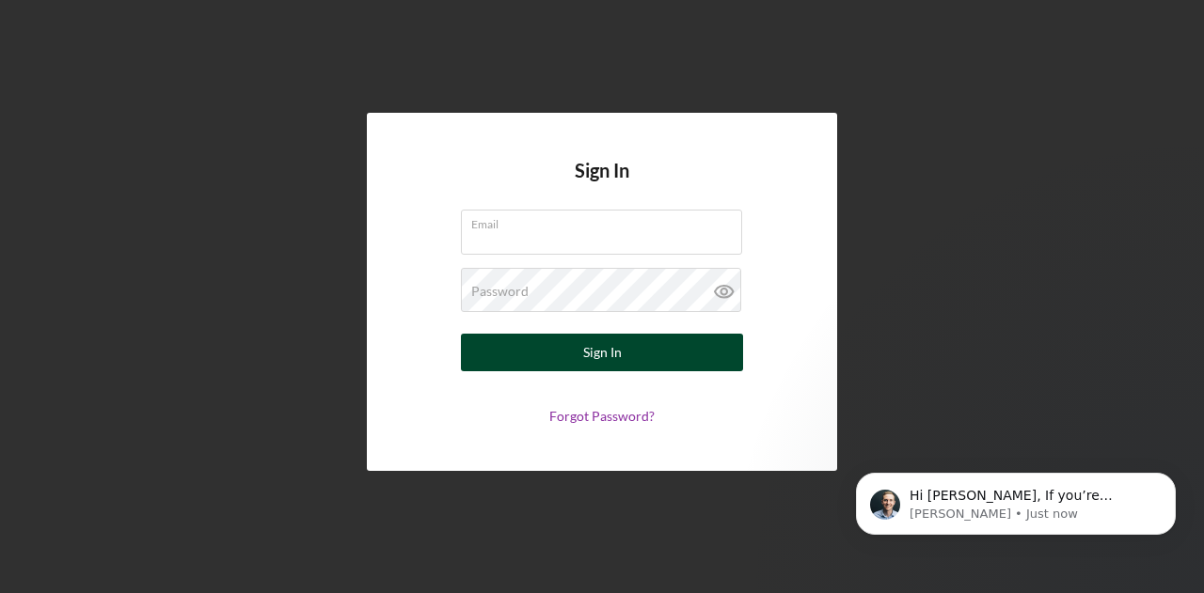 Image resolution: width=1204 pixels, height=593 pixels. I want to click on h4: Sign In, so click(602, 184).